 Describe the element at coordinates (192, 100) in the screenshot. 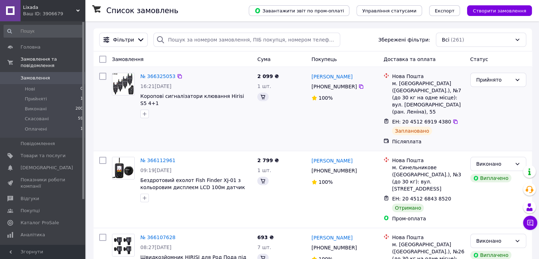

I see `span: Коропові сигналізатори клювання Hirisi S5 4+1` at that location.